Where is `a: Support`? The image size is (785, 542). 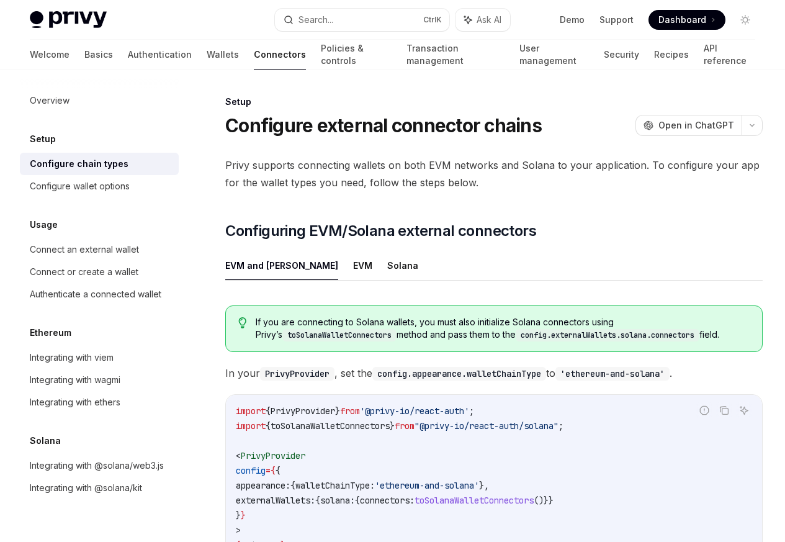
a: Support is located at coordinates (616, 20).